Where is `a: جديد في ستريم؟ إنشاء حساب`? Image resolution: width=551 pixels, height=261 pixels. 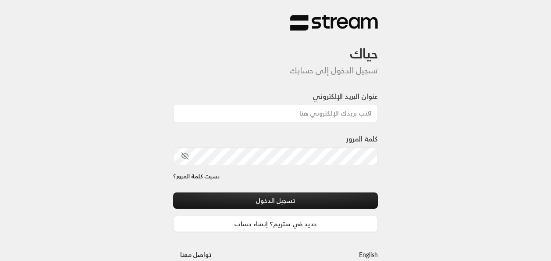
a: جديد في ستريم؟ إنشاء حساب is located at coordinates (276, 223).